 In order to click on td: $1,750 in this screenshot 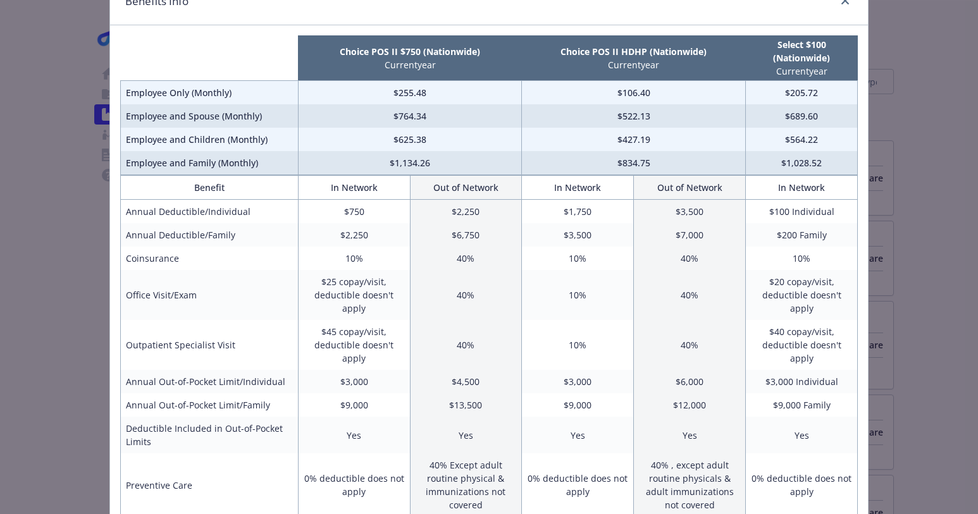, I will do `click(577, 212)`.